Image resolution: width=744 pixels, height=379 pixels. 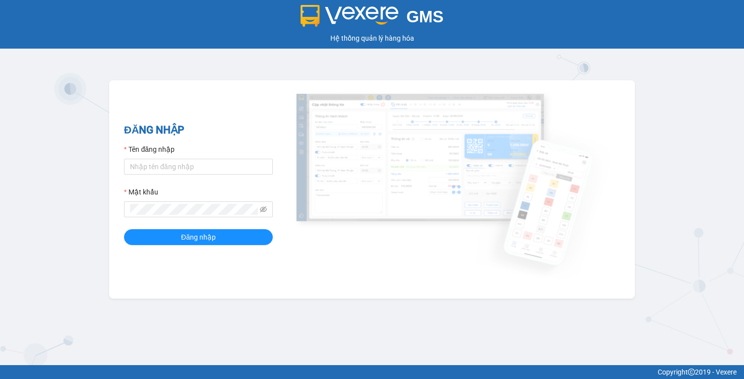 I want to click on label: Mật khẩu, so click(x=141, y=192).